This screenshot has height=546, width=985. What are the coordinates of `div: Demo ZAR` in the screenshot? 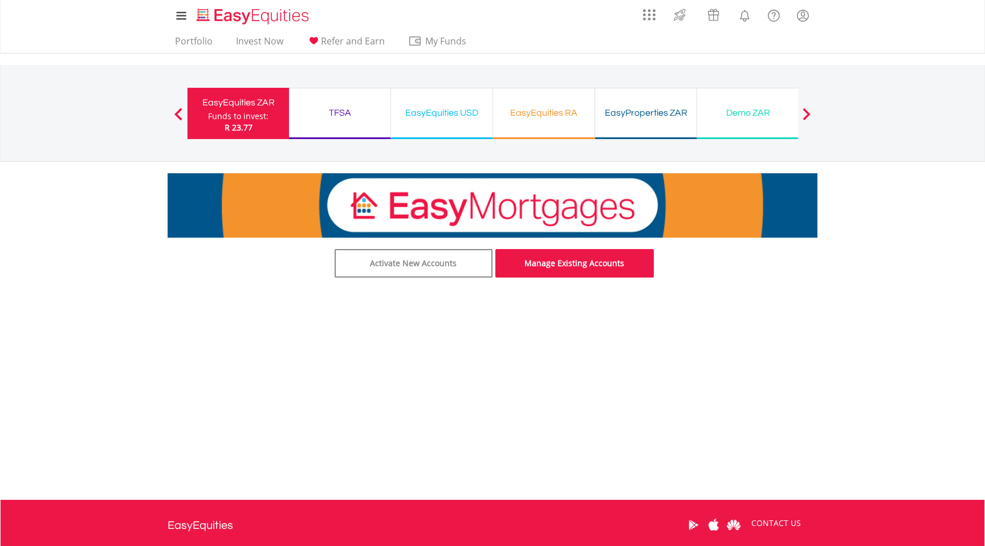 It's located at (748, 113).